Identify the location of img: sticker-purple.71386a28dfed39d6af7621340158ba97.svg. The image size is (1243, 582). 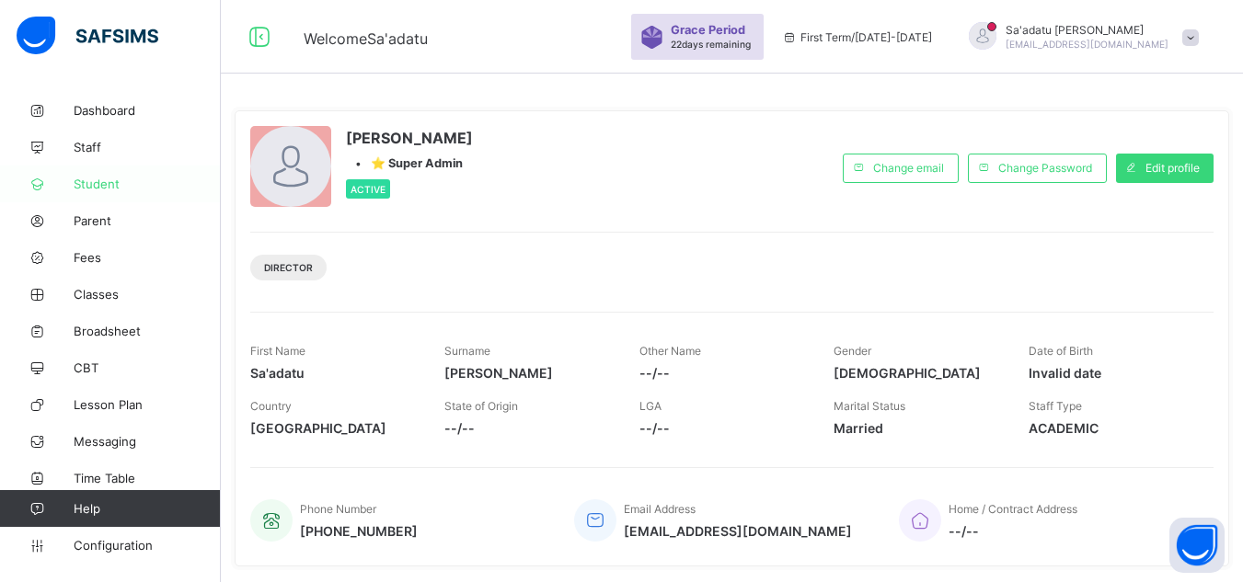
(651, 37).